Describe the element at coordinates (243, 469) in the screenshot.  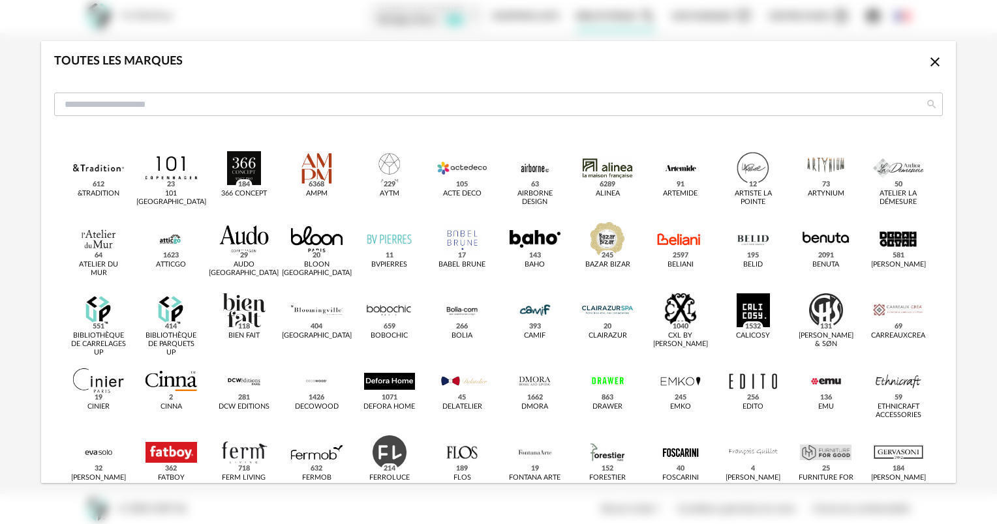
I see `span: 718` at that location.